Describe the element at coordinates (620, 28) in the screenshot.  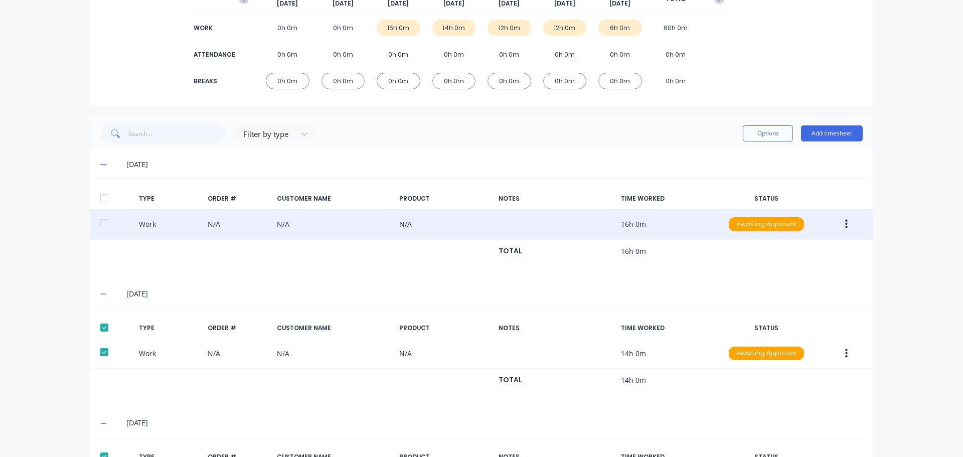
I see `div: 6h 0m` at that location.